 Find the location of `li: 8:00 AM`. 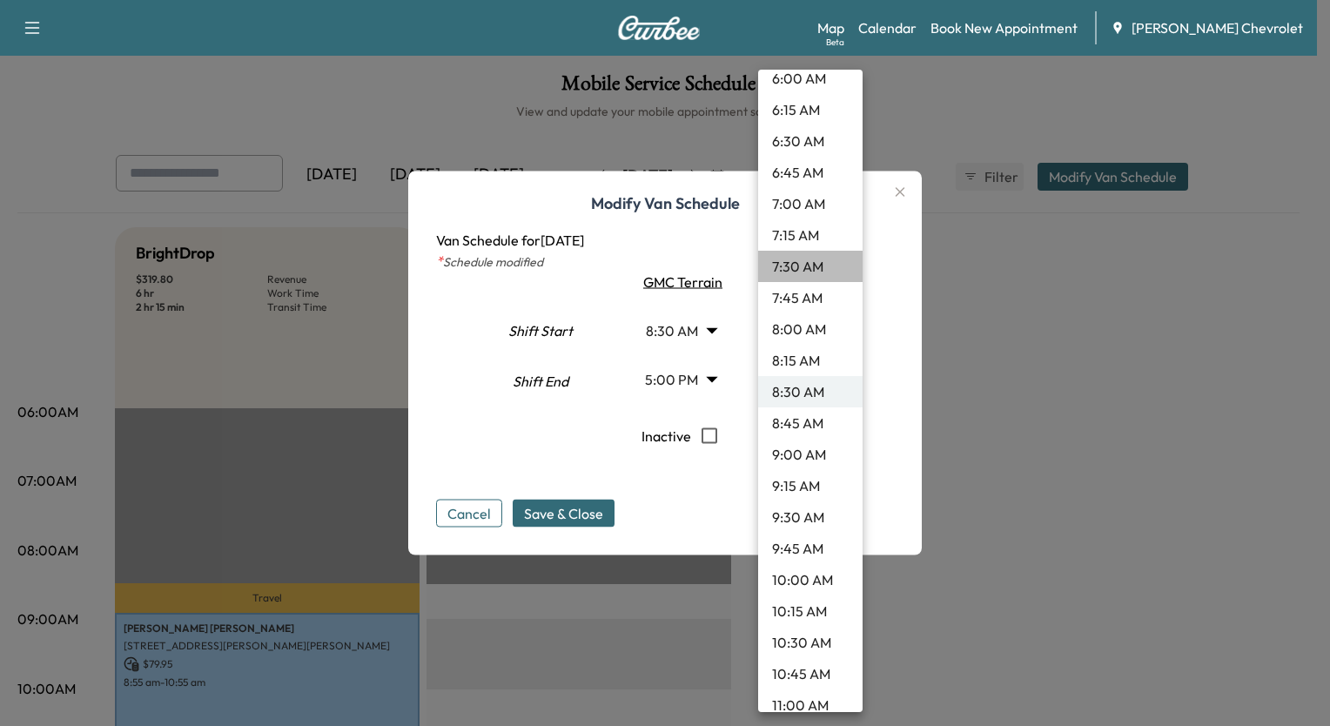

li: 8:00 AM is located at coordinates (811, 329).